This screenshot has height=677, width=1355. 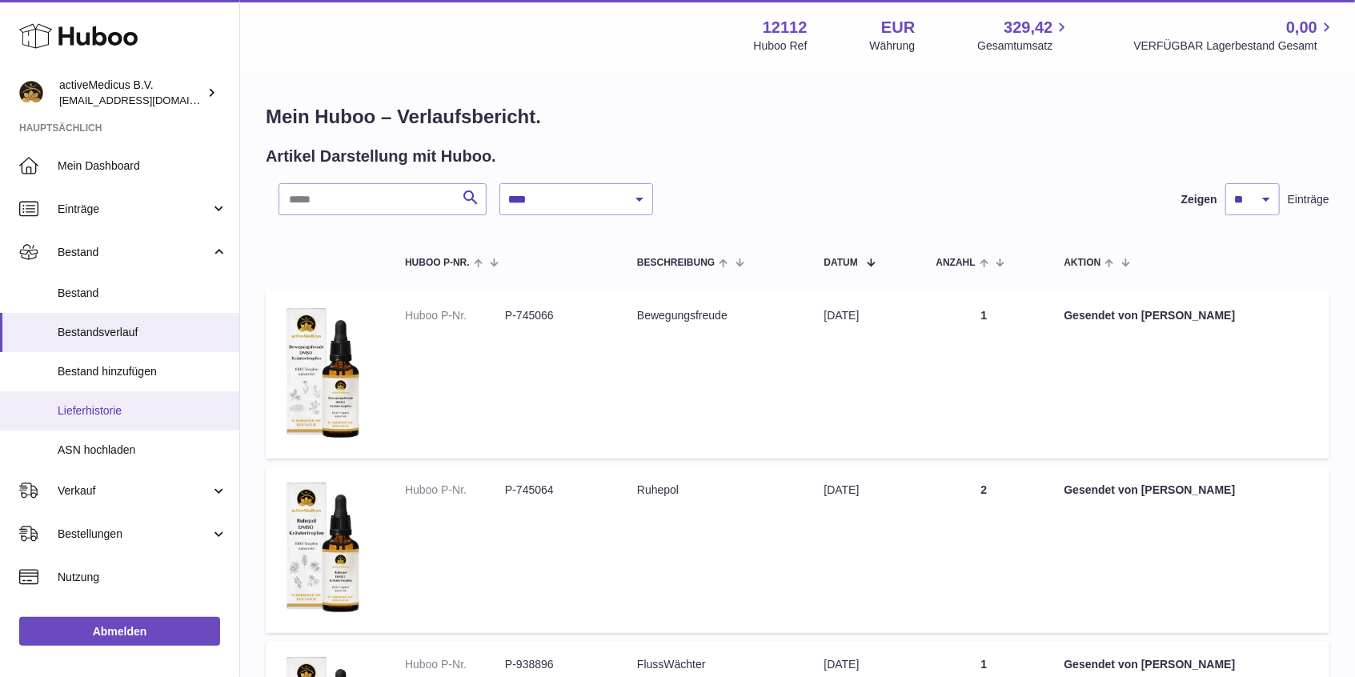 I want to click on div: Währung, so click(x=893, y=46).